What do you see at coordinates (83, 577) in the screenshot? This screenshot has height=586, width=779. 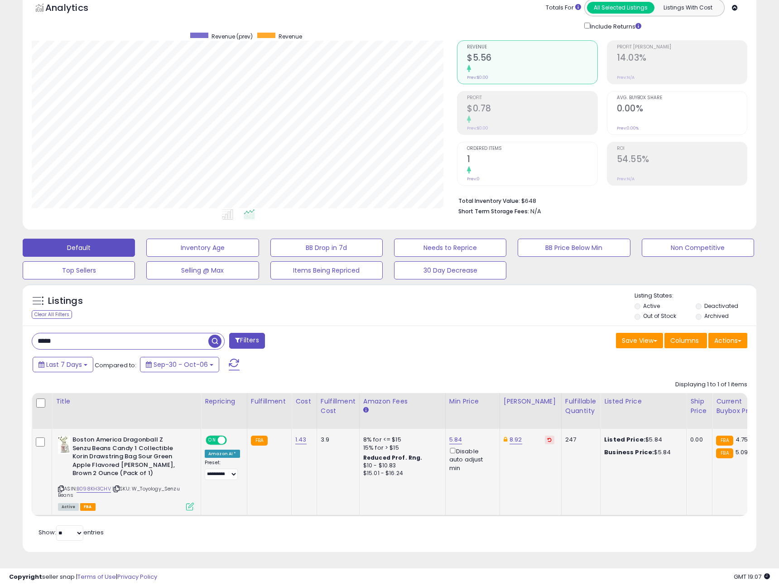 I see `div: seller snap | |` at bounding box center [83, 577].